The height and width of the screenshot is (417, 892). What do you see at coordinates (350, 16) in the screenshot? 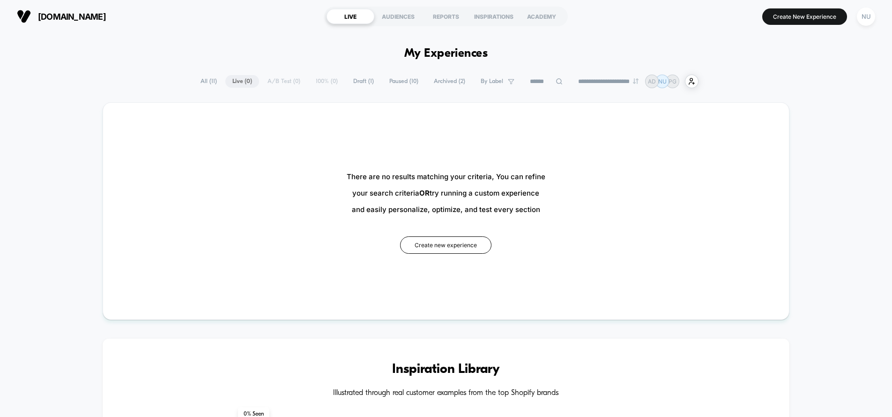
I see `div: LIVE` at bounding box center [350, 16].